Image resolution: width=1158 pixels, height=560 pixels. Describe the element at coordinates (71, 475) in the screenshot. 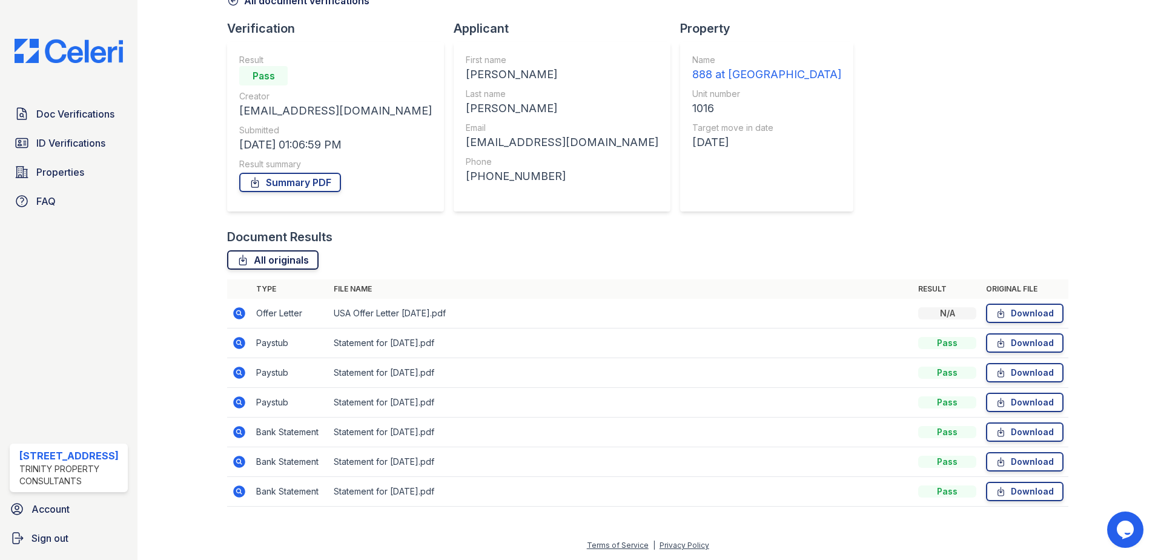

I see `div: Trinity Property Consultants` at that location.